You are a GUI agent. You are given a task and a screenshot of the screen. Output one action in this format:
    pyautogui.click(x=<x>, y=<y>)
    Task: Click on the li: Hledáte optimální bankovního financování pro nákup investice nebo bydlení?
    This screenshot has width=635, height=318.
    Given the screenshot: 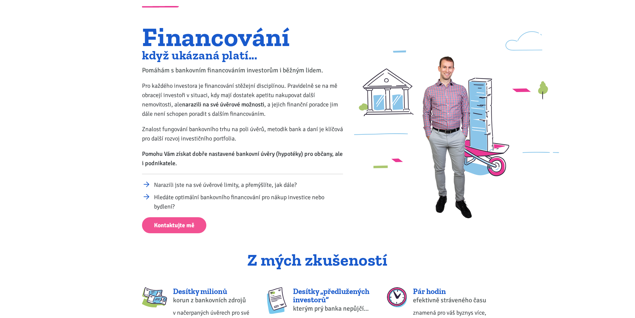 What is the action you would take?
    pyautogui.click(x=248, y=202)
    